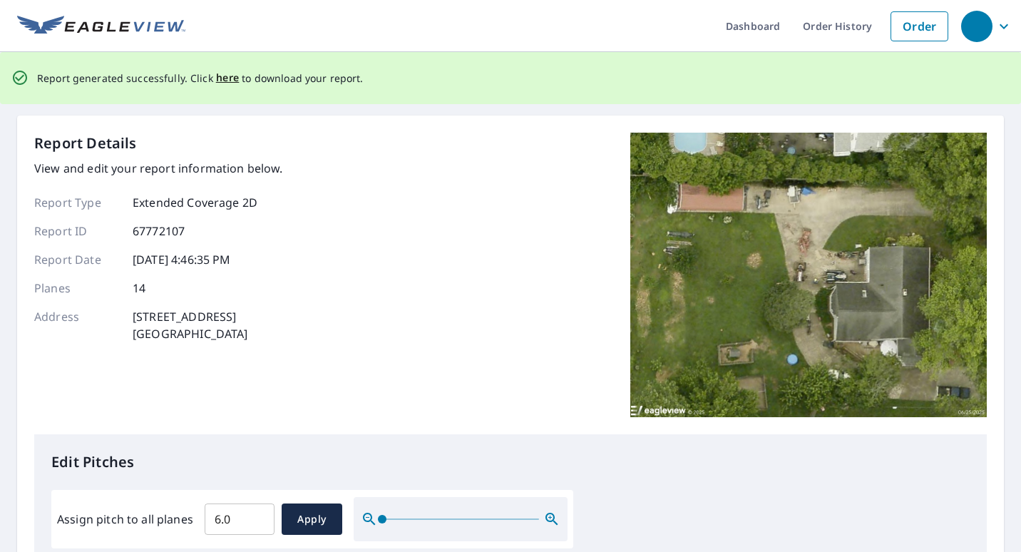 This screenshot has width=1021, height=552. I want to click on p: Report generated successfully. Click to download your report., so click(200, 78).